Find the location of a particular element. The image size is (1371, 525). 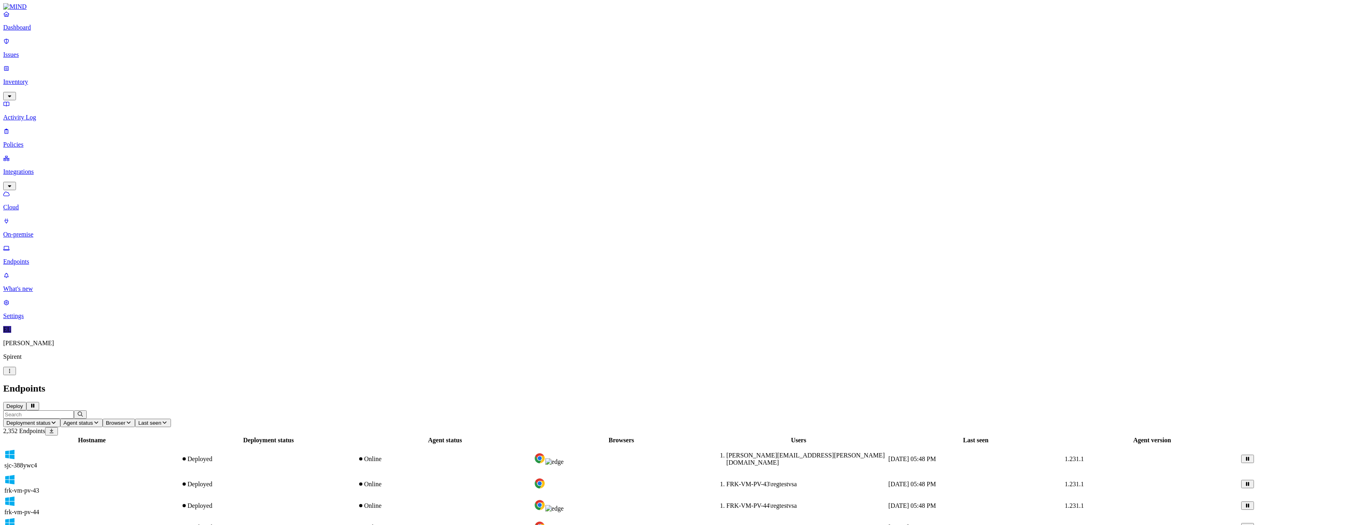

div: Deployment status is located at coordinates (269, 440).